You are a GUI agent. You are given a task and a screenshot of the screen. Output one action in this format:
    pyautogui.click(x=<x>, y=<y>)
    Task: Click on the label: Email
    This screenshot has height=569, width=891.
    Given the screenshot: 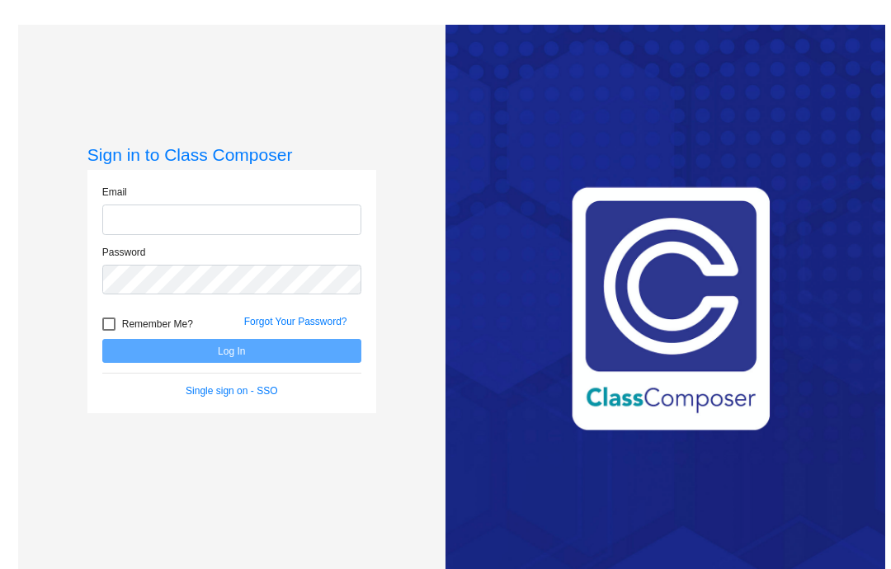 What is the action you would take?
    pyautogui.click(x=115, y=192)
    